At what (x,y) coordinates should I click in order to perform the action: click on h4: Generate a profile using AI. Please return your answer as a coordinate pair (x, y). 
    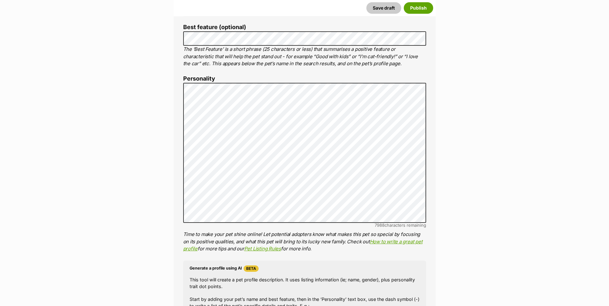
    Looking at the image, I should click on (305, 269).